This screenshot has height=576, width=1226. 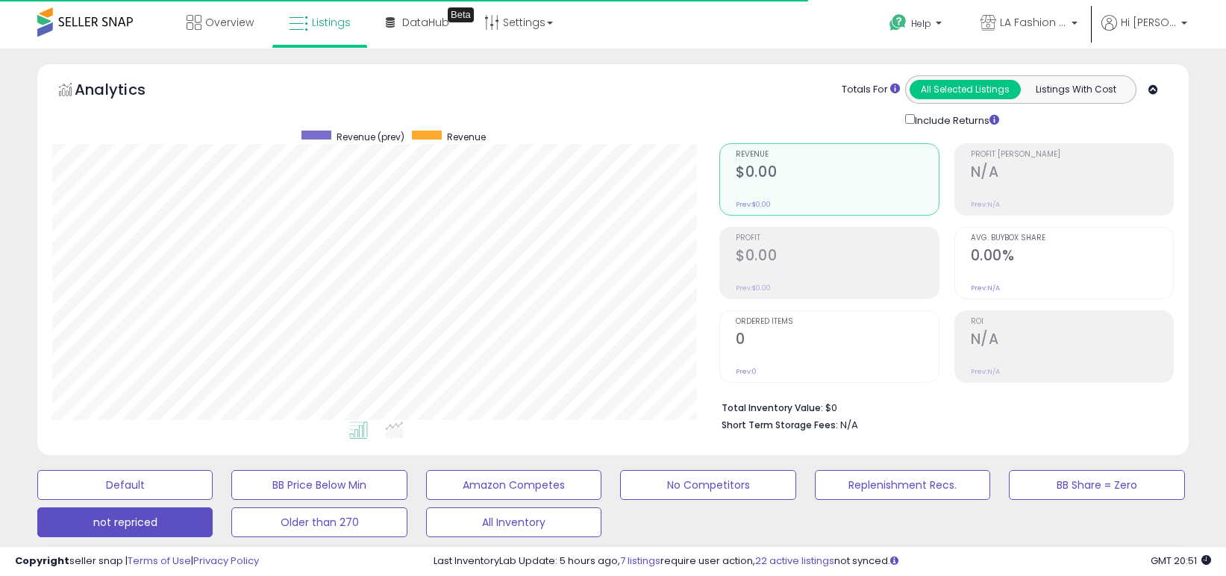 What do you see at coordinates (955, 119) in the screenshot?
I see `div: Include Returns` at bounding box center [955, 119].